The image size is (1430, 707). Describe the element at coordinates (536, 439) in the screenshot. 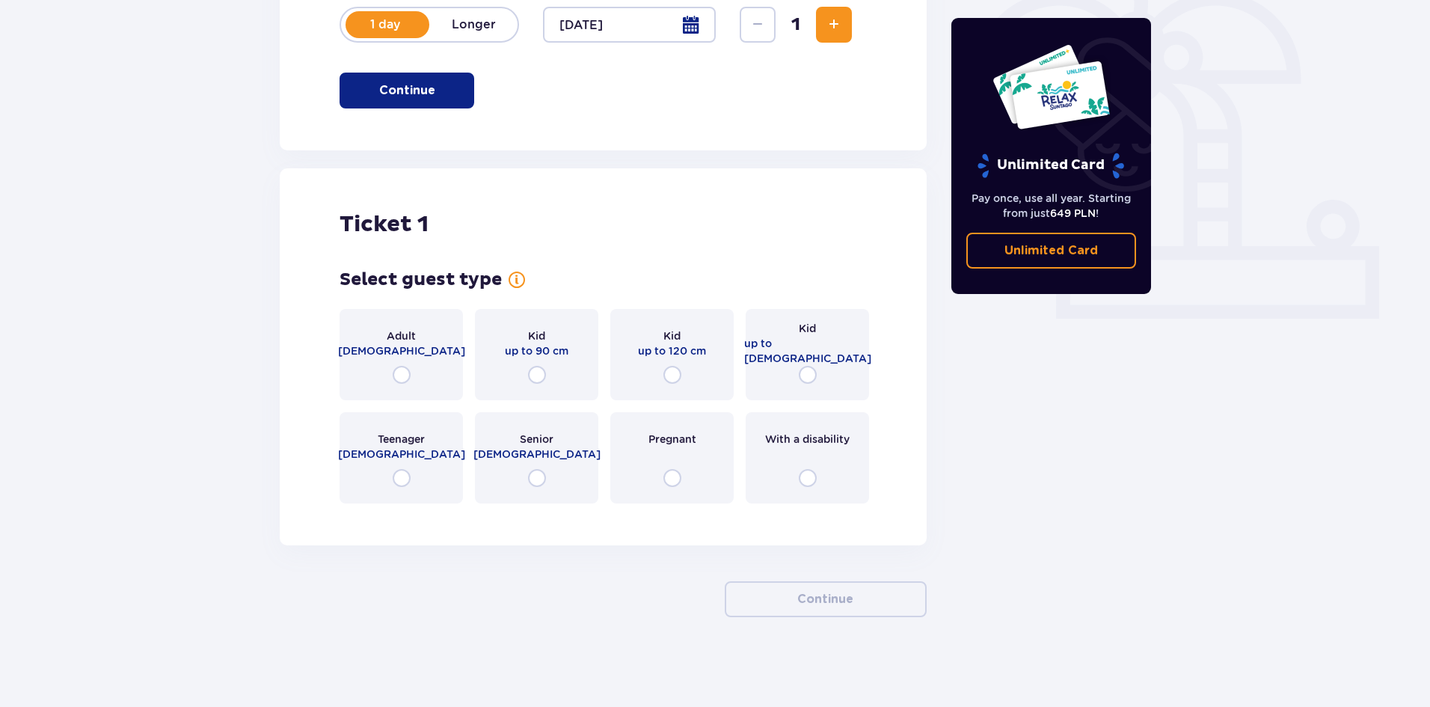

I see `font: Senior` at that location.